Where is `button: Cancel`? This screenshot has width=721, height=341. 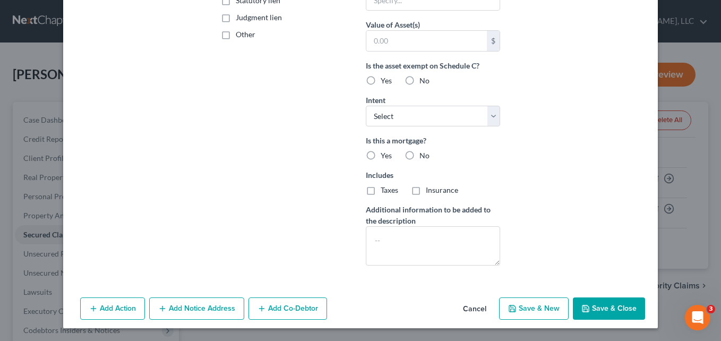
button: Cancel is located at coordinates (475, 309).